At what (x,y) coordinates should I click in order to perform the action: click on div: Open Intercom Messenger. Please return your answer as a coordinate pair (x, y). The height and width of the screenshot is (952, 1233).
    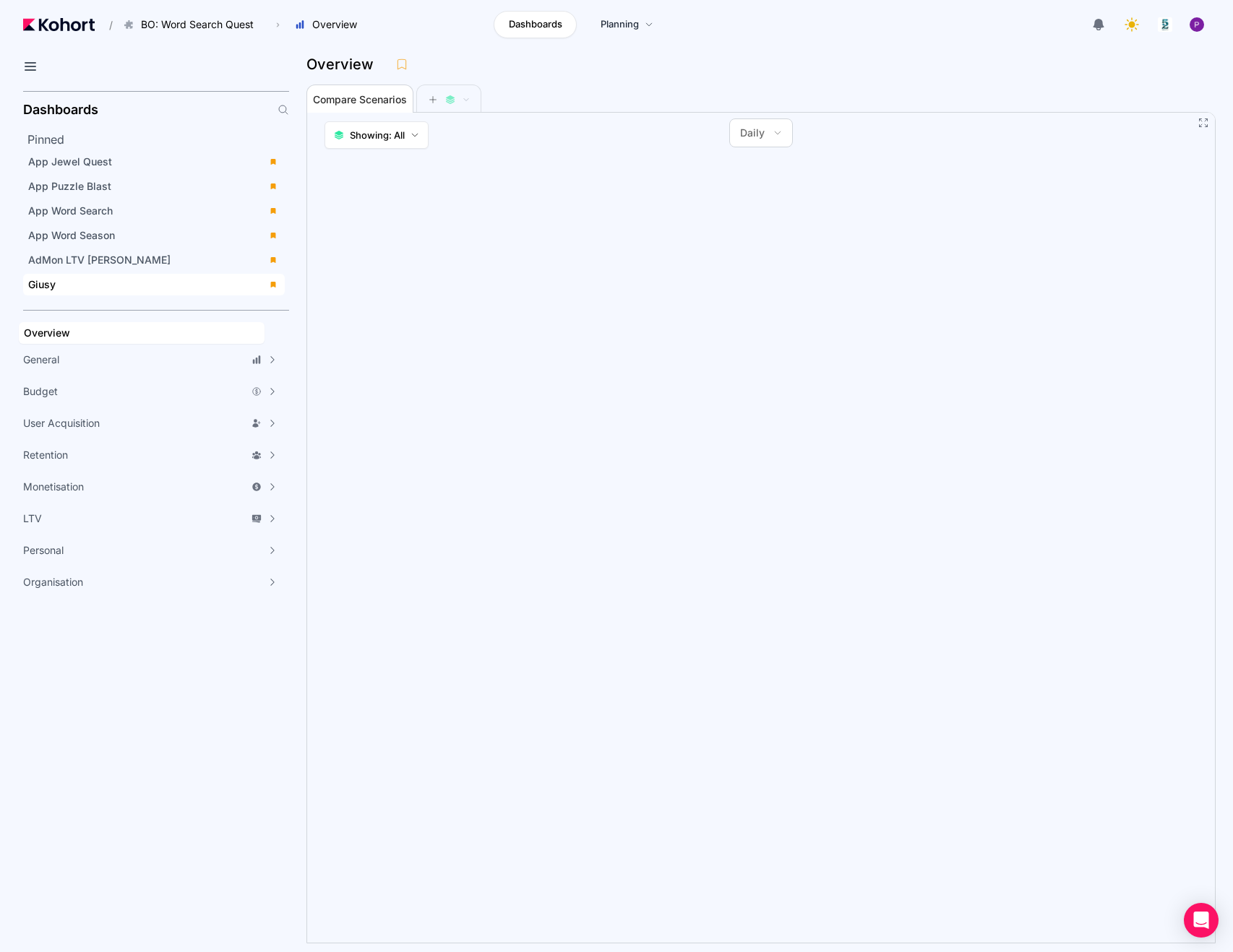
    Looking at the image, I should click on (1201, 920).